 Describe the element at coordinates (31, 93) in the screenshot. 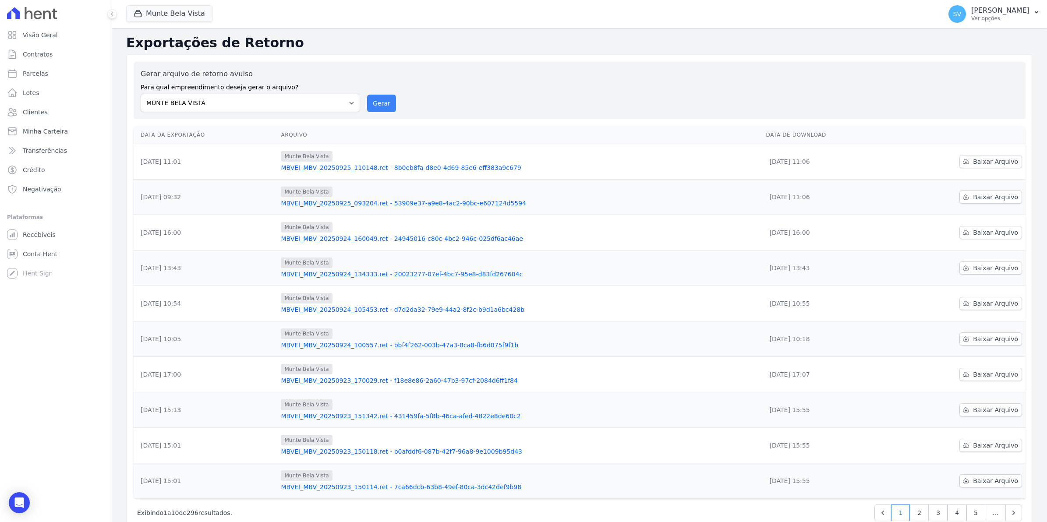

I see `span: Lotes` at that location.